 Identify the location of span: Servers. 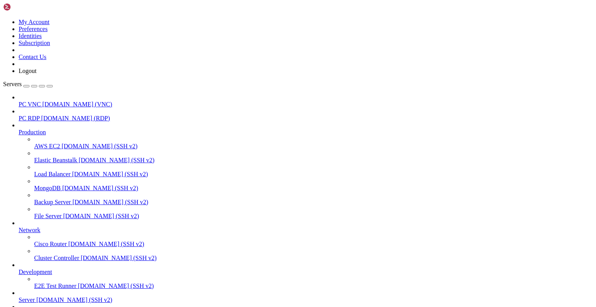
(12, 84).